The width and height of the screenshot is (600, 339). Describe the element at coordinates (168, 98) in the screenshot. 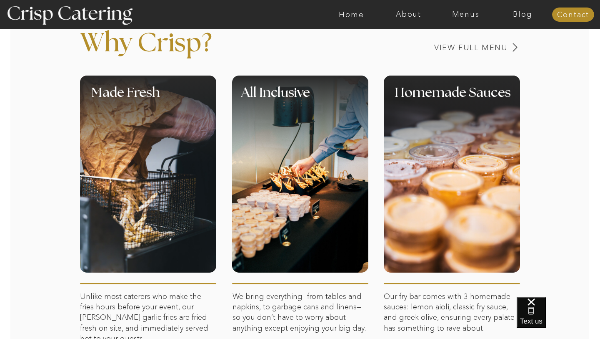

I see `h1: Made Fresh` at that location.